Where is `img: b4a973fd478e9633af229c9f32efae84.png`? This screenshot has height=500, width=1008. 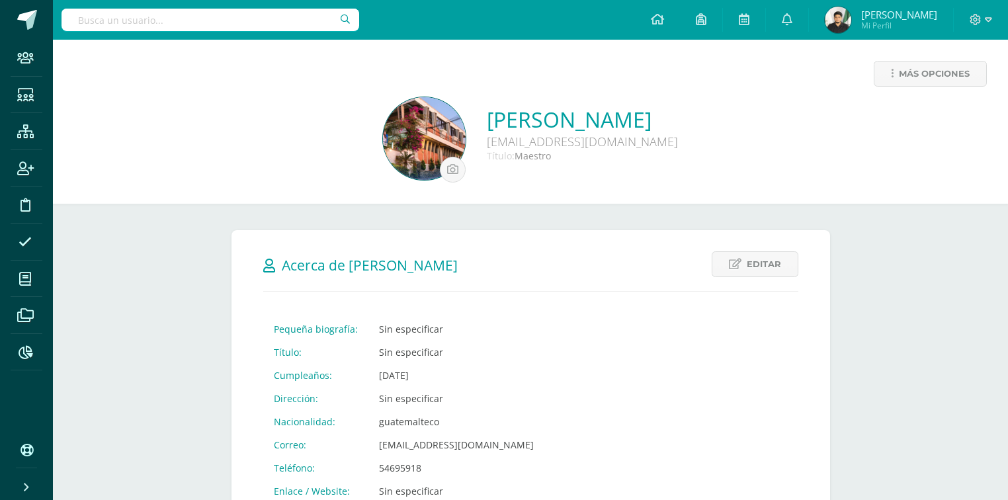
img: b4a973fd478e9633af229c9f32efae84.png is located at coordinates (424, 138).